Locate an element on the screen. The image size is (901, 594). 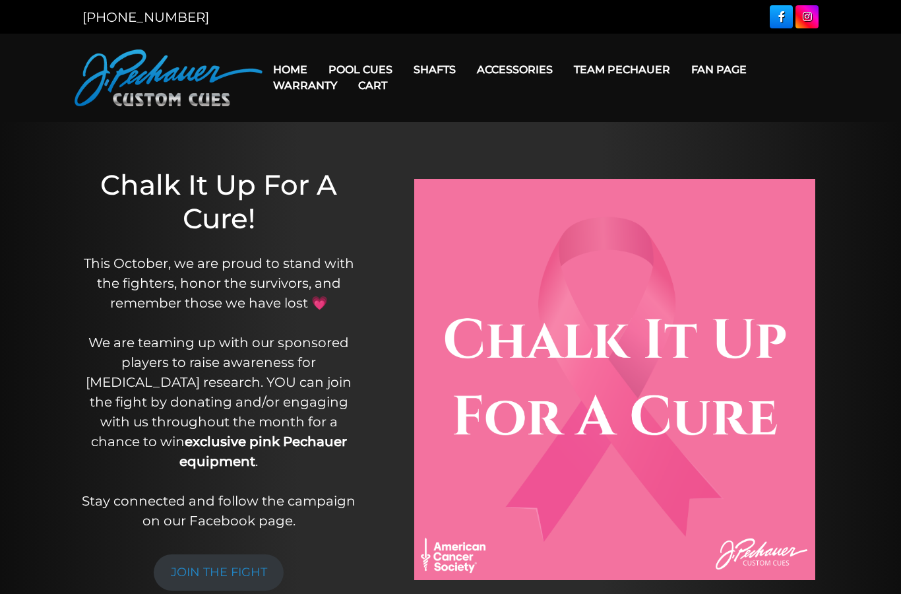
a: Shafts is located at coordinates (435, 69).